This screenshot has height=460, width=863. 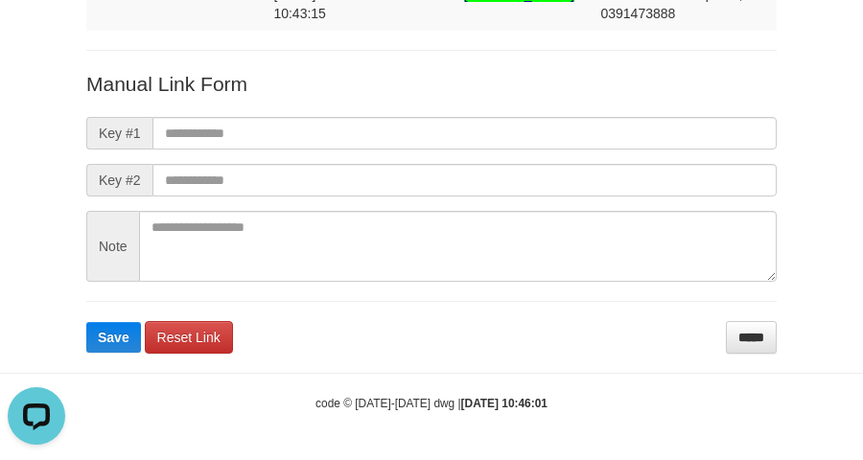 I want to click on span: Key #2, so click(x=119, y=180).